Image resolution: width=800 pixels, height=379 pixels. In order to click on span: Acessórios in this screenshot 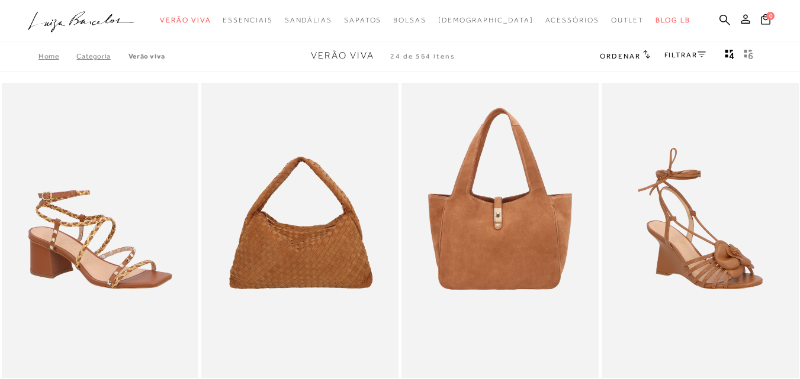, I will do `click(572, 20)`.